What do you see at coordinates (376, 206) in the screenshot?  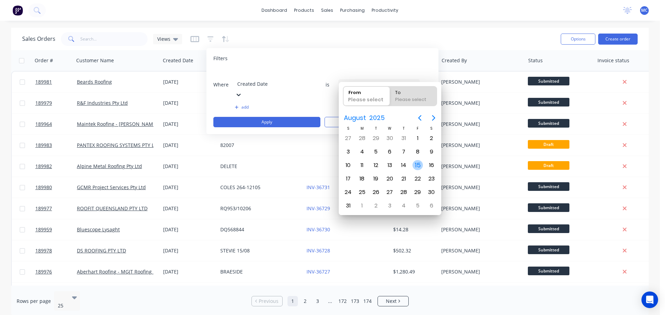 I see `div: Tuesday, September 2, 2025` at bounding box center [376, 206].